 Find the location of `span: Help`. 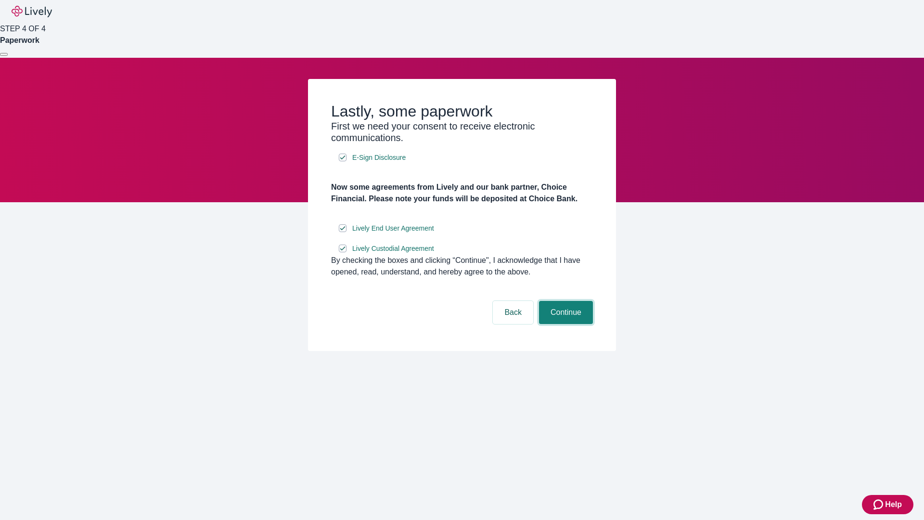

span: Help is located at coordinates (893, 504).